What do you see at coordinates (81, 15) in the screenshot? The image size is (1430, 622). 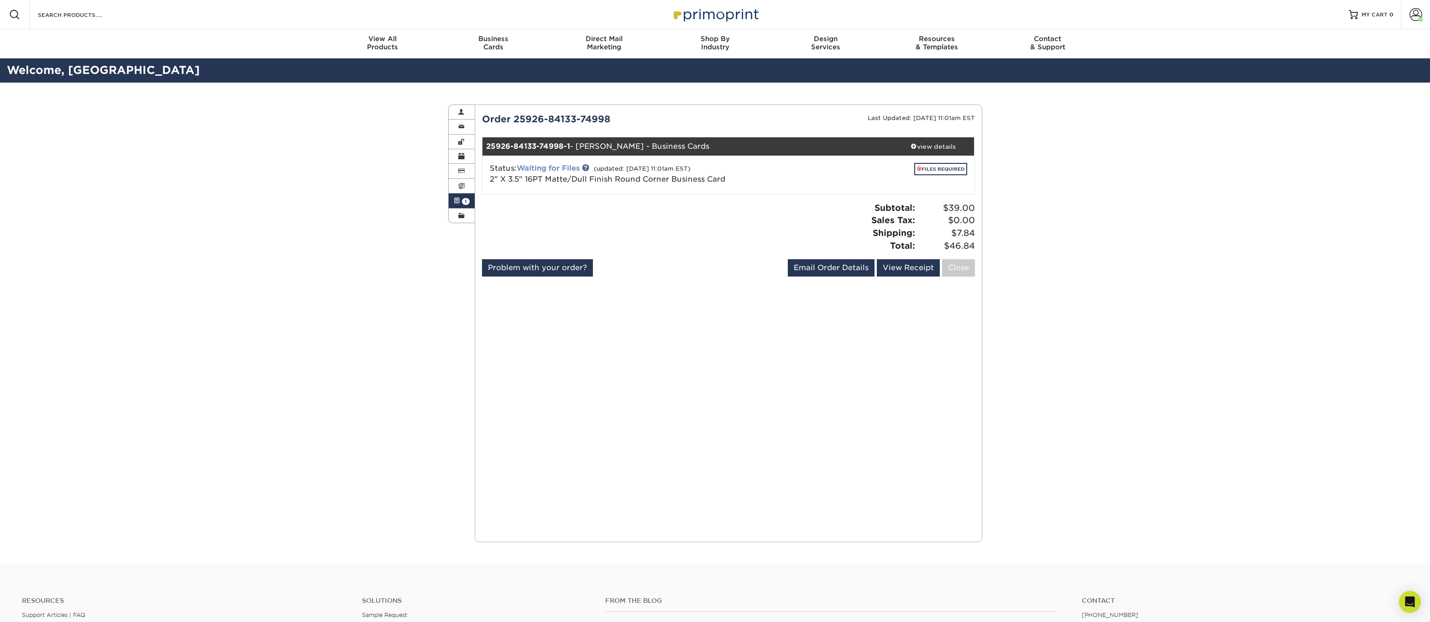 I see `input: SEARCH PRODUCTS.....` at bounding box center [81, 15].